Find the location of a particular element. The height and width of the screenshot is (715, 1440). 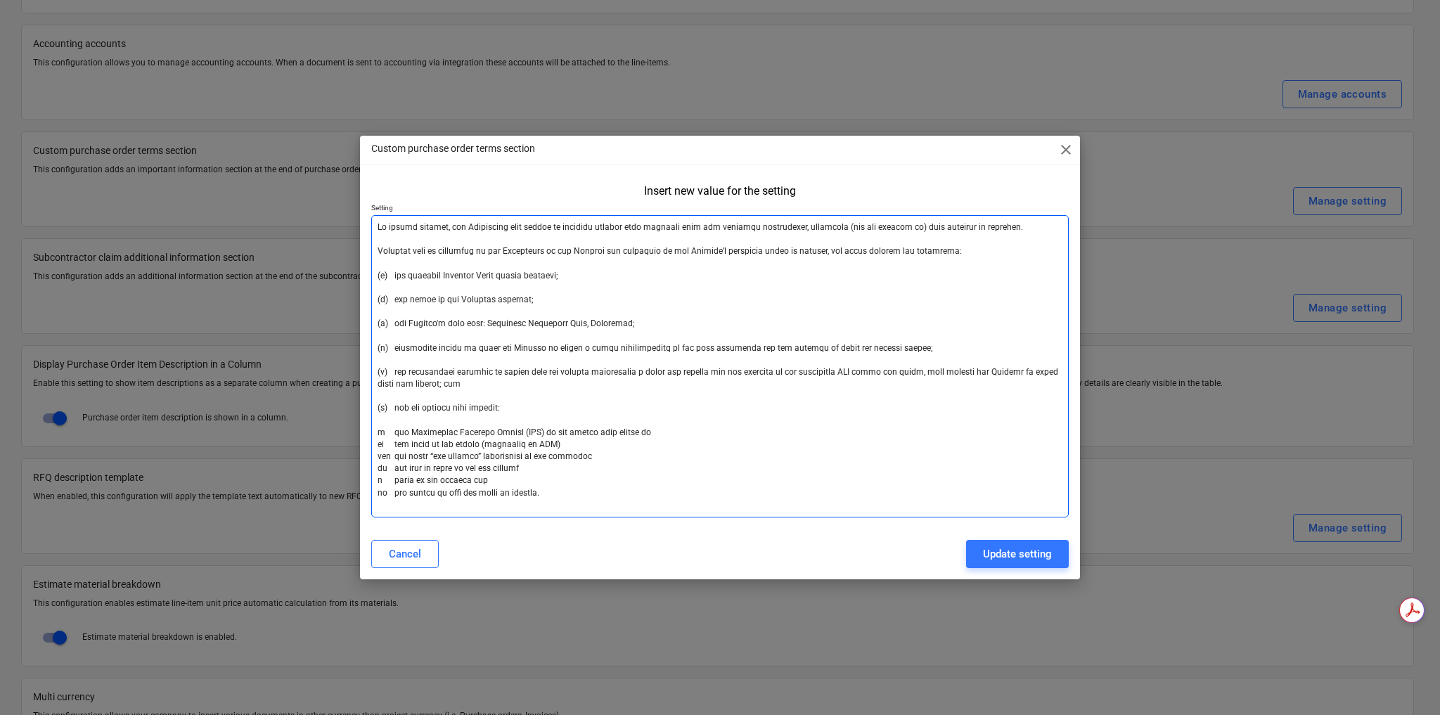

button: Cancel is located at coordinates (405, 554).